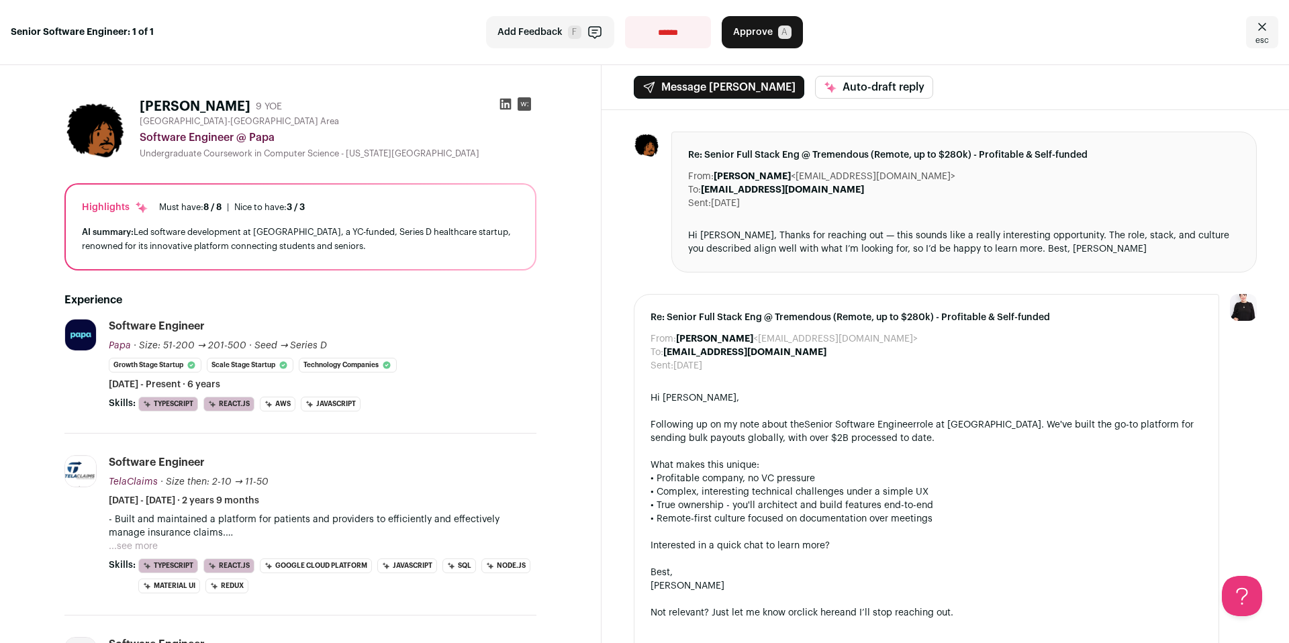  What do you see at coordinates (927, 519) in the screenshot?
I see `div: • Remote-first culture focused on documentation over meetings` at bounding box center [927, 519].